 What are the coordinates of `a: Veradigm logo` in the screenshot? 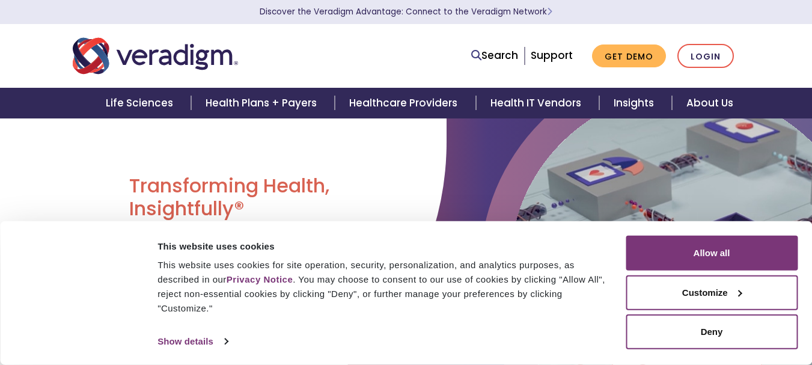 It's located at (155, 56).